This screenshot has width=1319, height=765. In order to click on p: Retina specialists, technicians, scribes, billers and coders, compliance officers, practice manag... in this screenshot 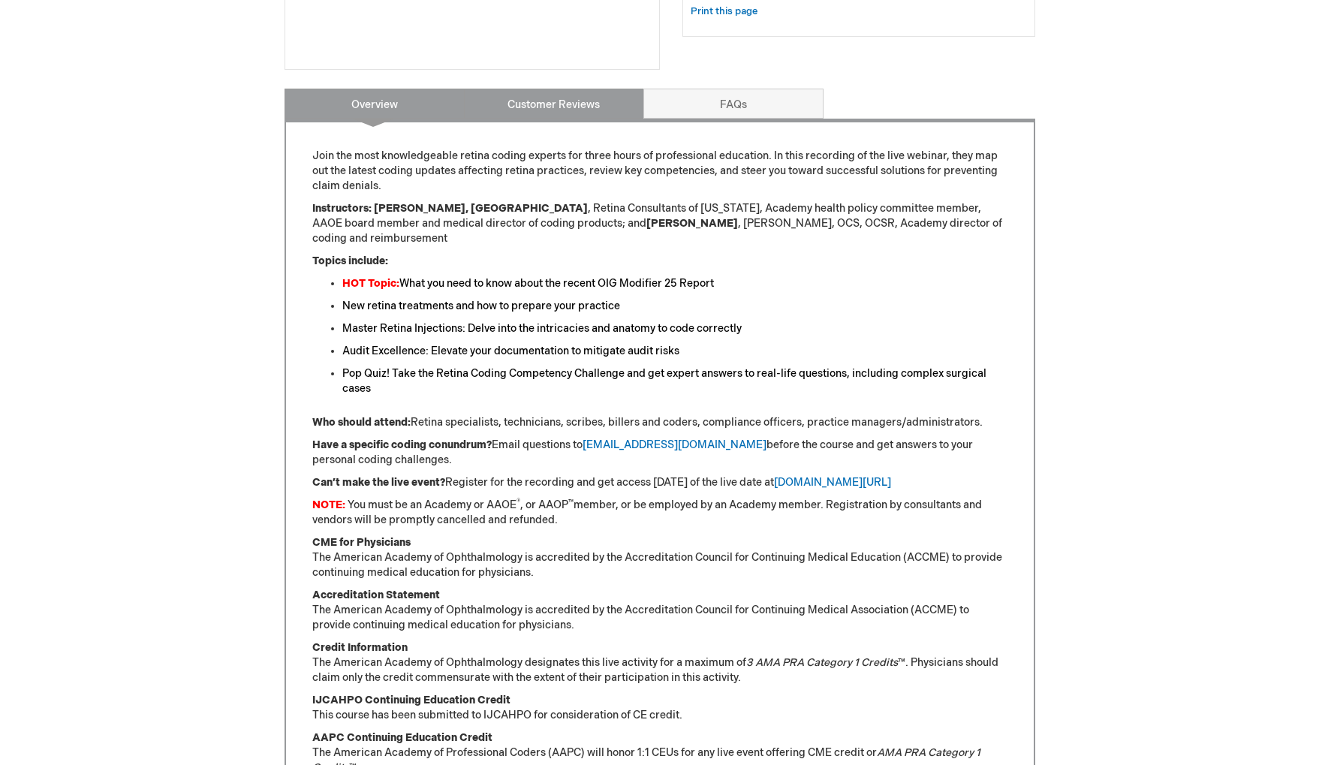, I will do `click(660, 423)`.